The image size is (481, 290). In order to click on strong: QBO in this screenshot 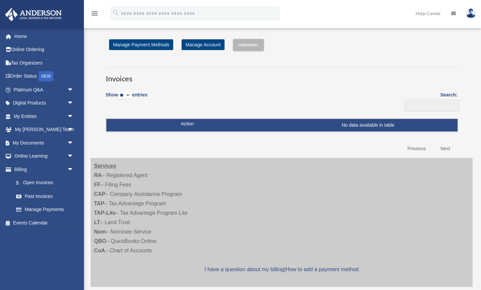, I will do `click(100, 241)`.